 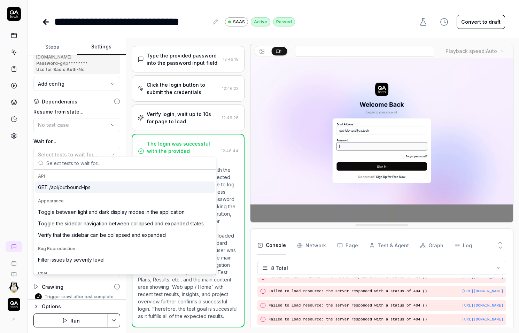 I want to click on div: Filter issues by severity level, so click(x=71, y=260).